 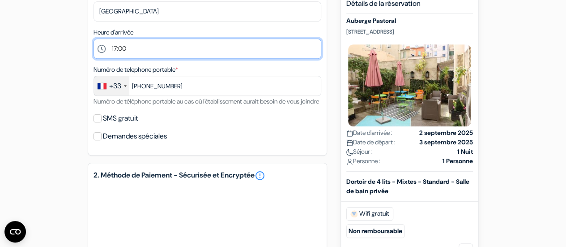 What do you see at coordinates (375, 230) in the screenshot?
I see `small: Non remboursable` at bounding box center [375, 230].